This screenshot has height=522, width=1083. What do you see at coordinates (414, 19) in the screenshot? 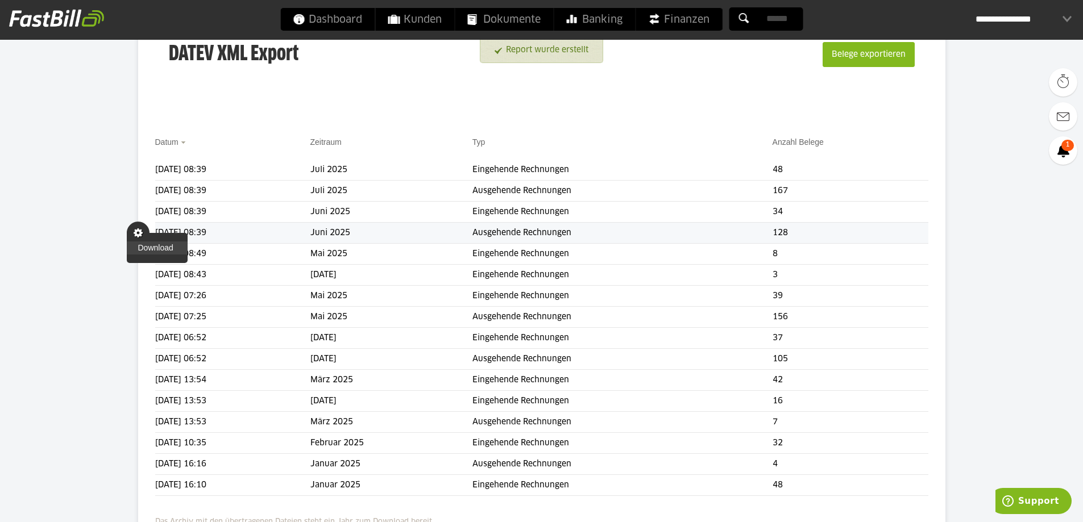
I see `span: Kunden` at bounding box center [414, 19].